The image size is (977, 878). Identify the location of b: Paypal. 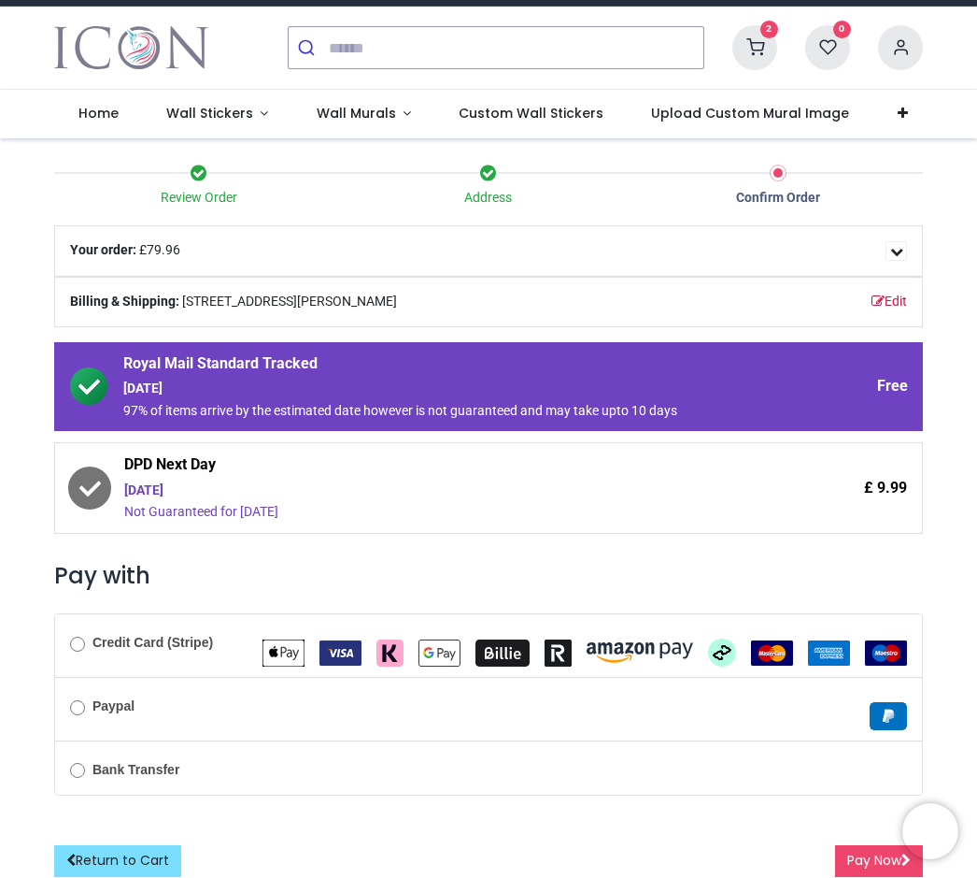
(113, 706).